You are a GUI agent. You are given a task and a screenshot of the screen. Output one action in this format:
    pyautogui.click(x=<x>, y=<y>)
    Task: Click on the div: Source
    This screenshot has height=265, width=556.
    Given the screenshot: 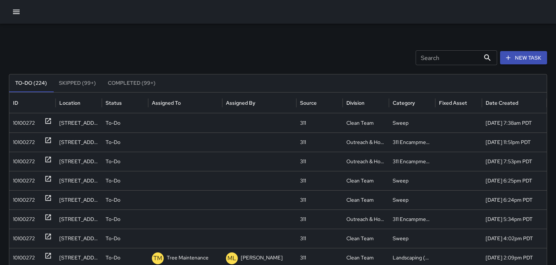 What is the action you would take?
    pyautogui.click(x=308, y=103)
    